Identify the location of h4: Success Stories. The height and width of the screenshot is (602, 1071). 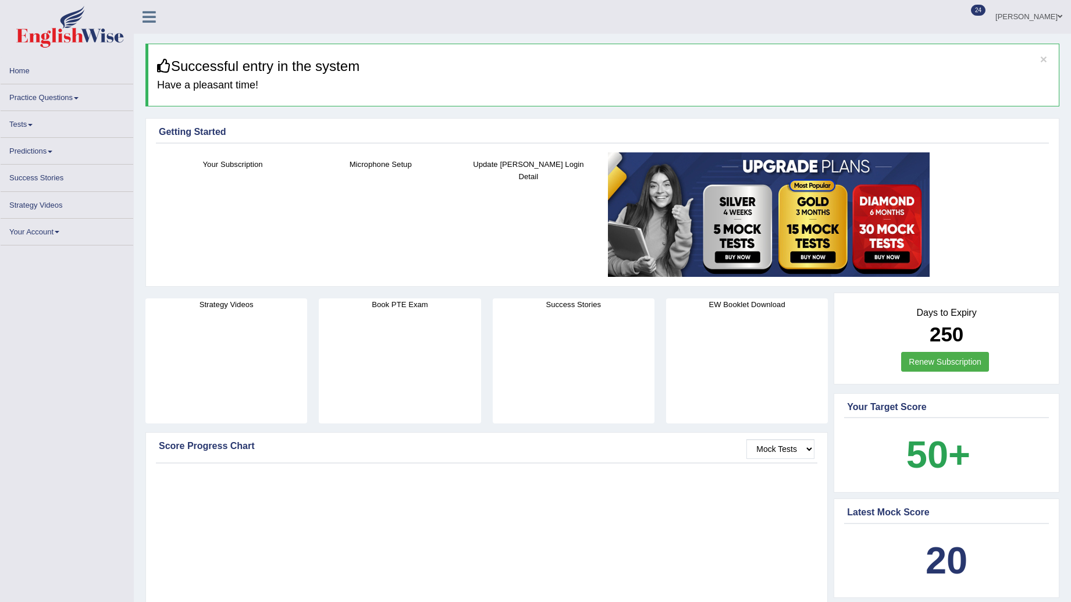
(574, 304).